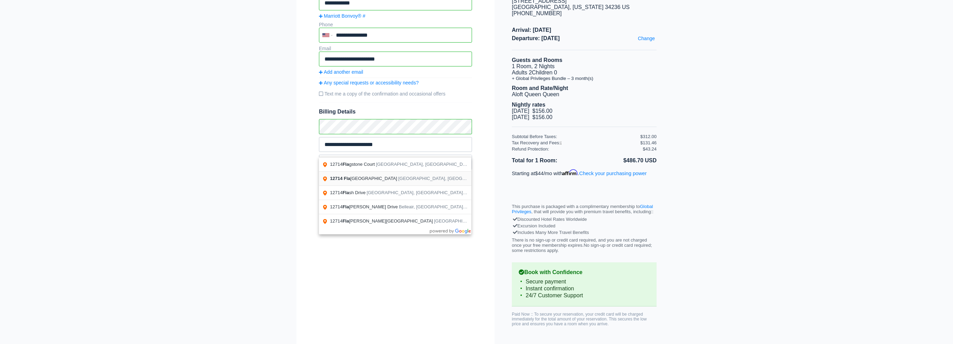 Image resolution: width=953 pixels, height=344 pixels. What do you see at coordinates (582, 248) in the screenshot?
I see `span: No sign-up or credit card required; some restrictions apply.` at bounding box center [582, 248].